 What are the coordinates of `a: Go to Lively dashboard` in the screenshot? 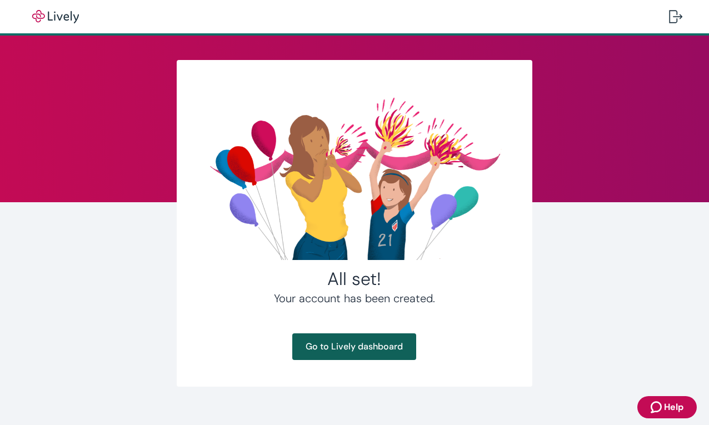 It's located at (354, 347).